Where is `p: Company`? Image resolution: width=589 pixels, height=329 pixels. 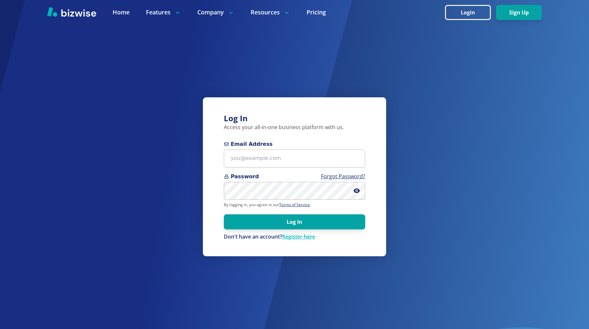
p: Company is located at coordinates (216, 12).